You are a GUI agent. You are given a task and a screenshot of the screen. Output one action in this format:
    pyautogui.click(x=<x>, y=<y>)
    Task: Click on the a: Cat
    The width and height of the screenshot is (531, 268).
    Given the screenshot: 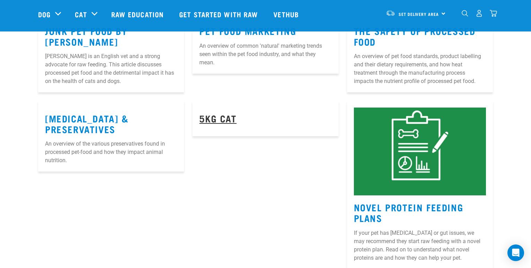 What is the action you would take?
    pyautogui.click(x=81, y=14)
    